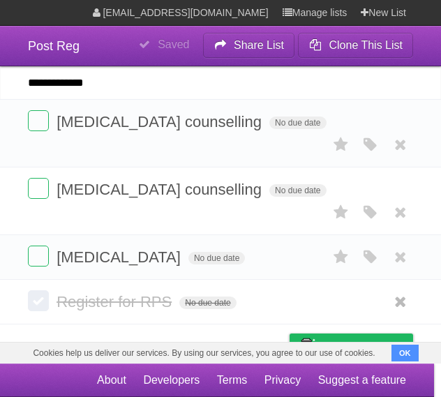 This screenshot has width=441, height=397. What do you see at coordinates (116, 302) in the screenshot?
I see `span: Register for RPS` at bounding box center [116, 302].